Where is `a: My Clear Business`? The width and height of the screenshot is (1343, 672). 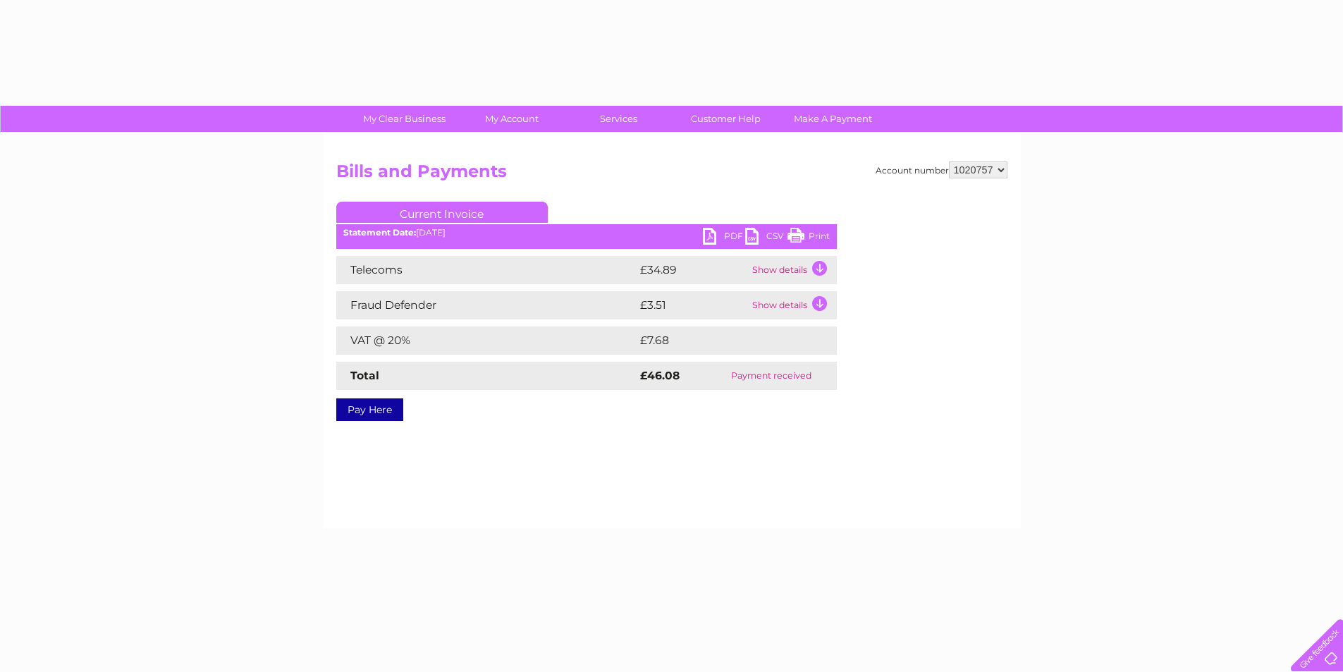 a: My Clear Business is located at coordinates (404, 118).